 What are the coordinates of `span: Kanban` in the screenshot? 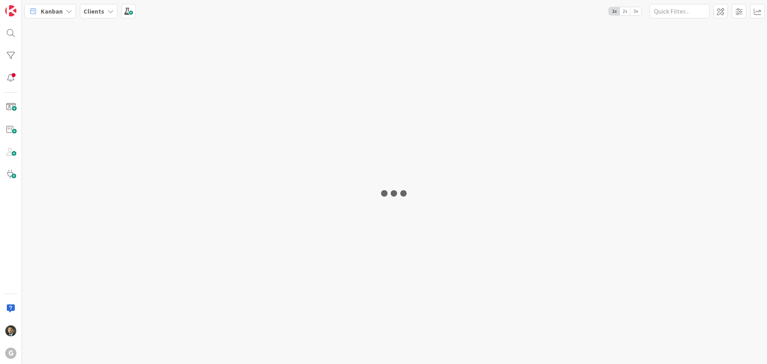 It's located at (52, 11).